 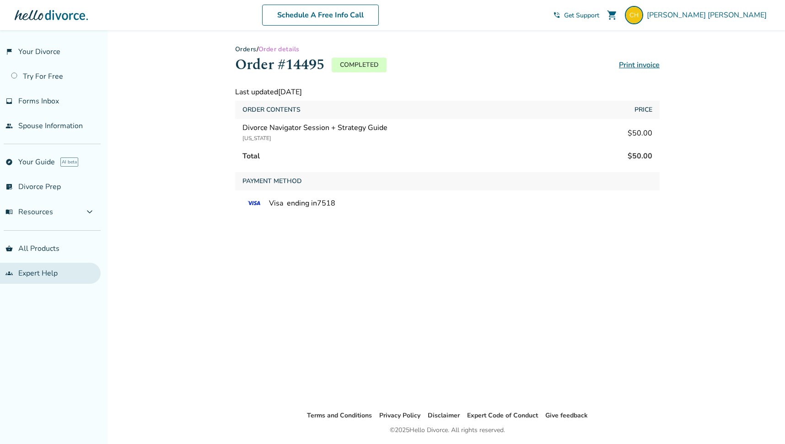 What do you see at coordinates (254, 203) in the screenshot?
I see `img: VISA` at bounding box center [254, 203].